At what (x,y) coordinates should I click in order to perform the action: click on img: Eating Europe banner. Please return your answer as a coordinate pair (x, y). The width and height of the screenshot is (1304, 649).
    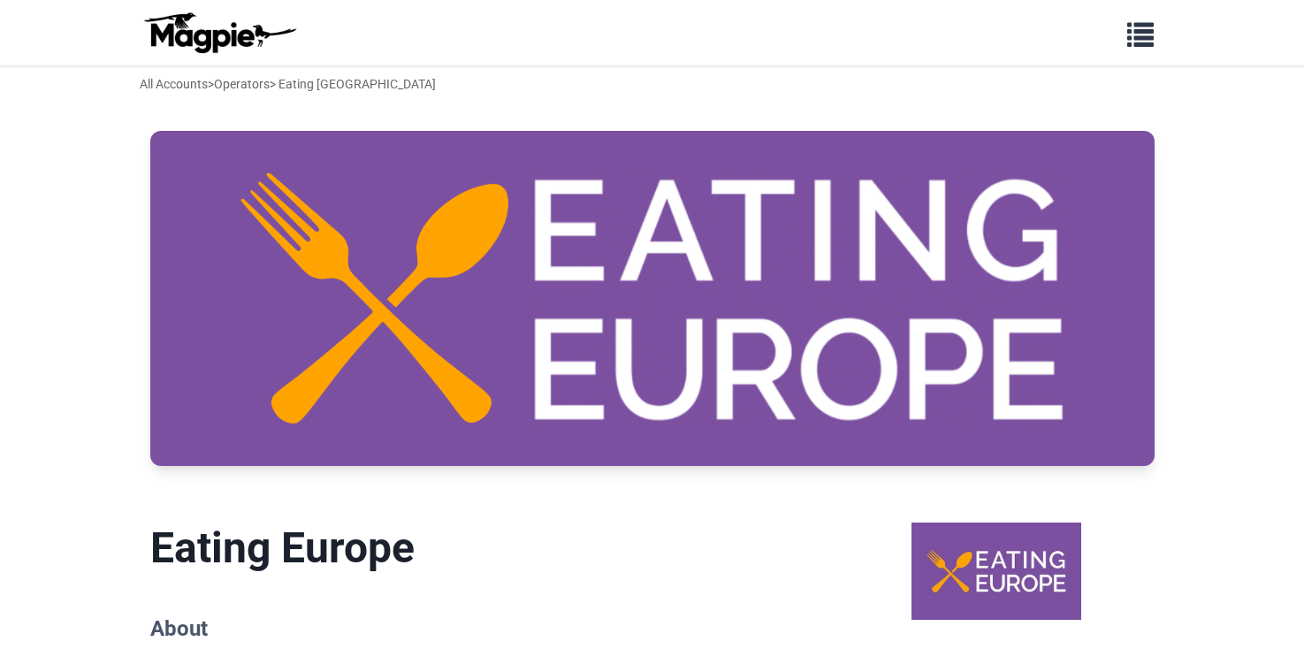
    Looking at the image, I should click on (652, 298).